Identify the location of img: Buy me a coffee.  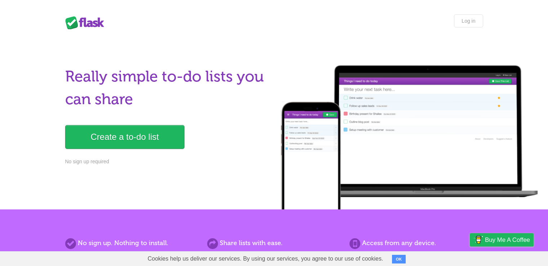
(478, 240).